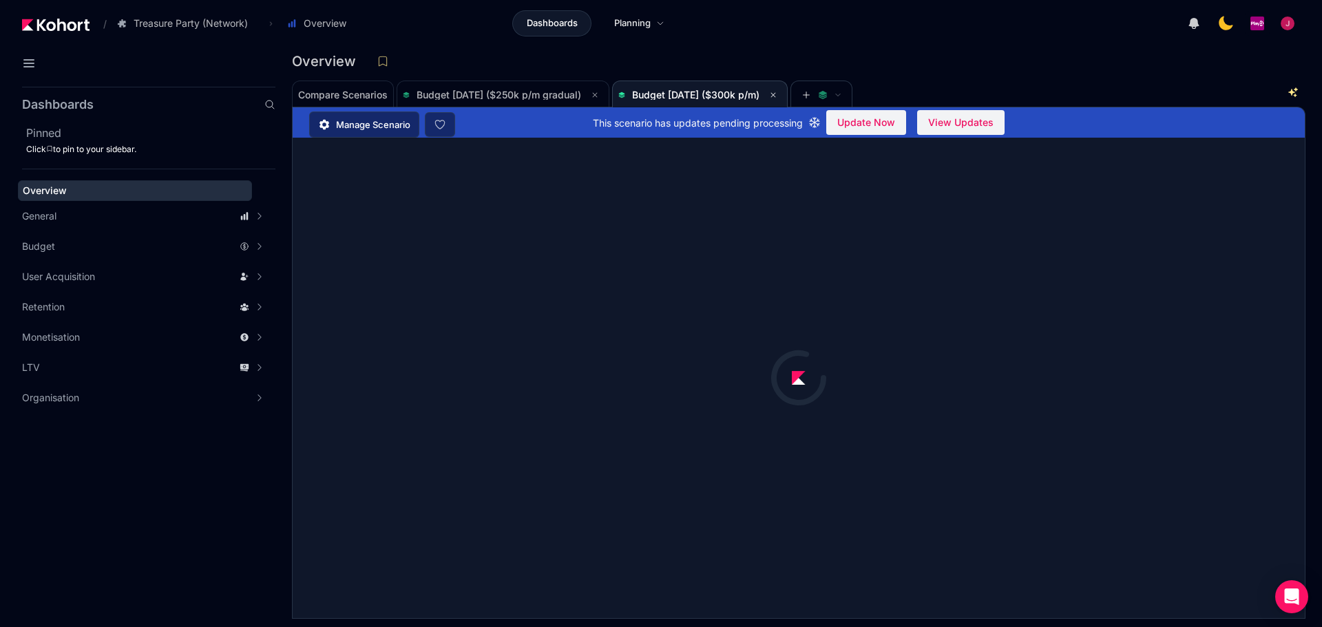 The height and width of the screenshot is (627, 1322). What do you see at coordinates (551, 23) in the screenshot?
I see `a: Dashboards` at bounding box center [551, 23].